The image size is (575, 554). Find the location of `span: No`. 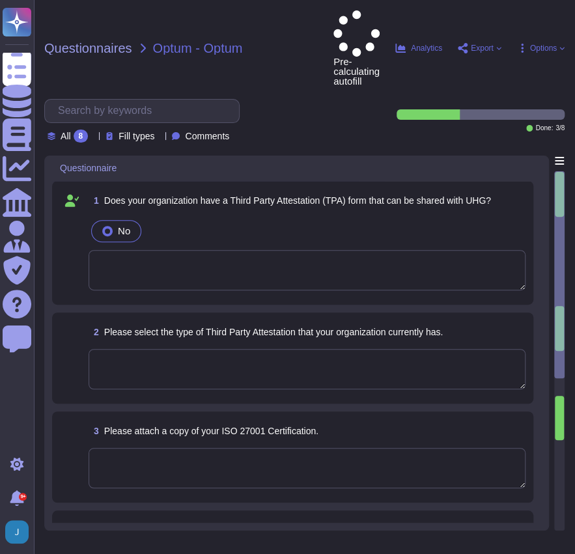

span: No is located at coordinates (124, 231).